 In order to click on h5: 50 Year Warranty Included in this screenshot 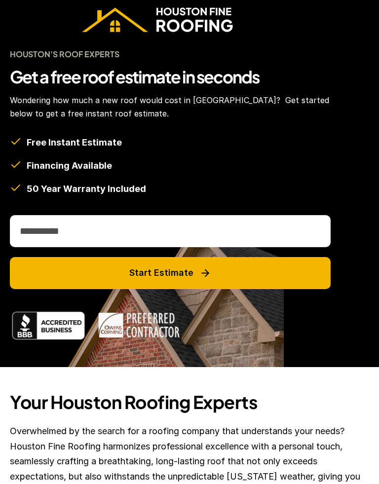, I will do `click(86, 188)`.